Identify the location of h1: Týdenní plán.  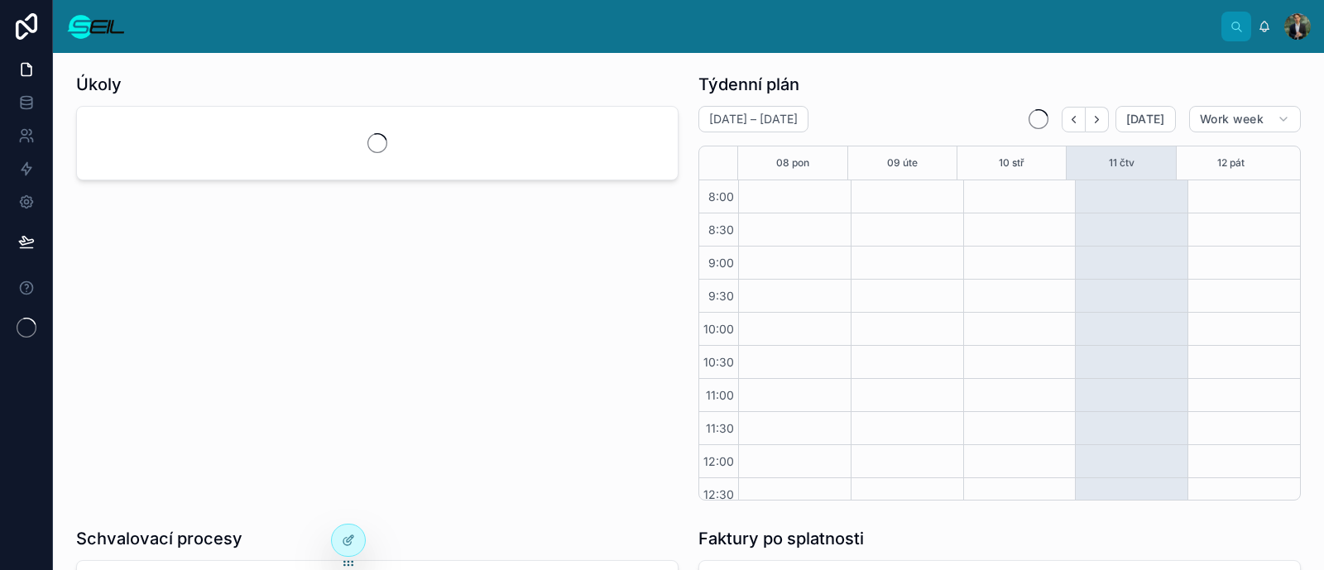
(749, 84).